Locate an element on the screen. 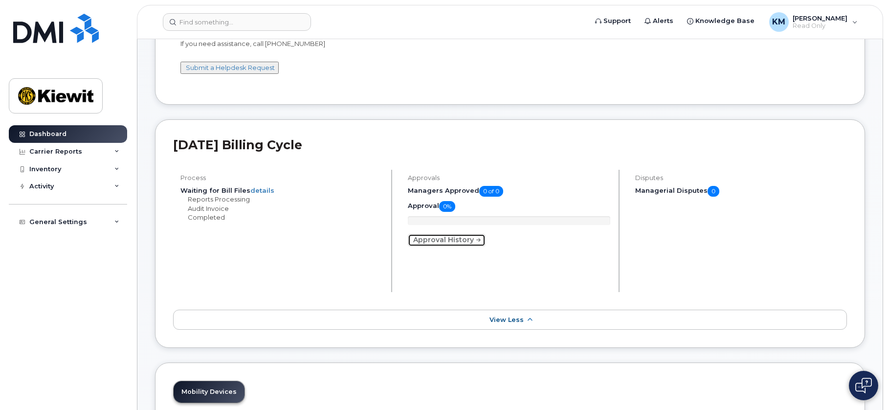  span: View Less is located at coordinates (506, 319).